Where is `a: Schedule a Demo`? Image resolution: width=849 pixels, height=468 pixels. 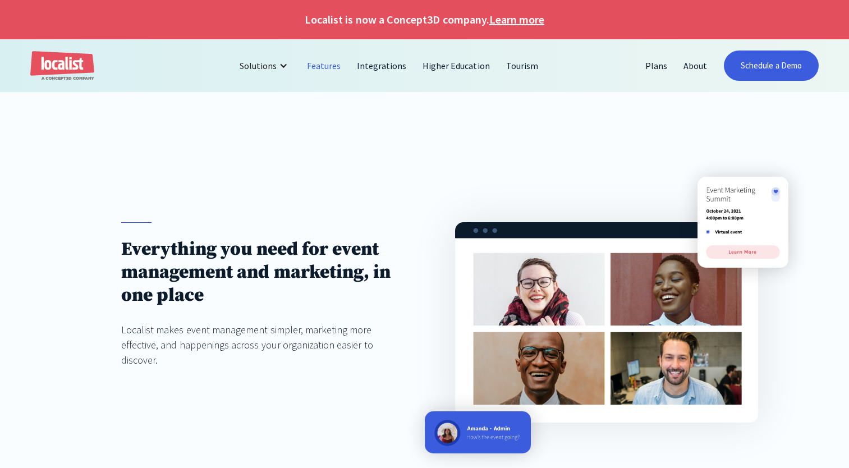 a: Schedule a Demo is located at coordinates (771, 66).